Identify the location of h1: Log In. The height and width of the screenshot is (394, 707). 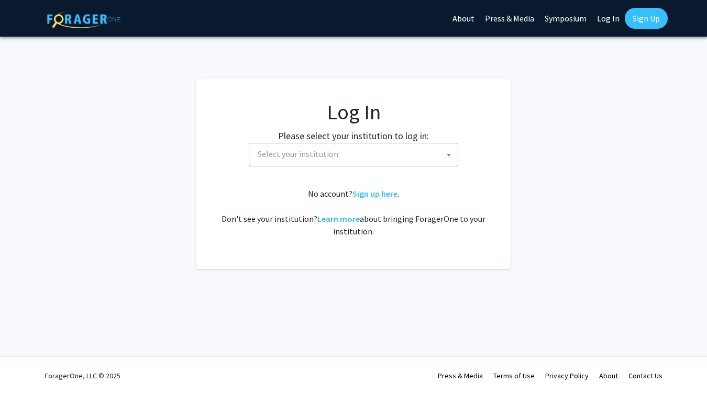
(353, 112).